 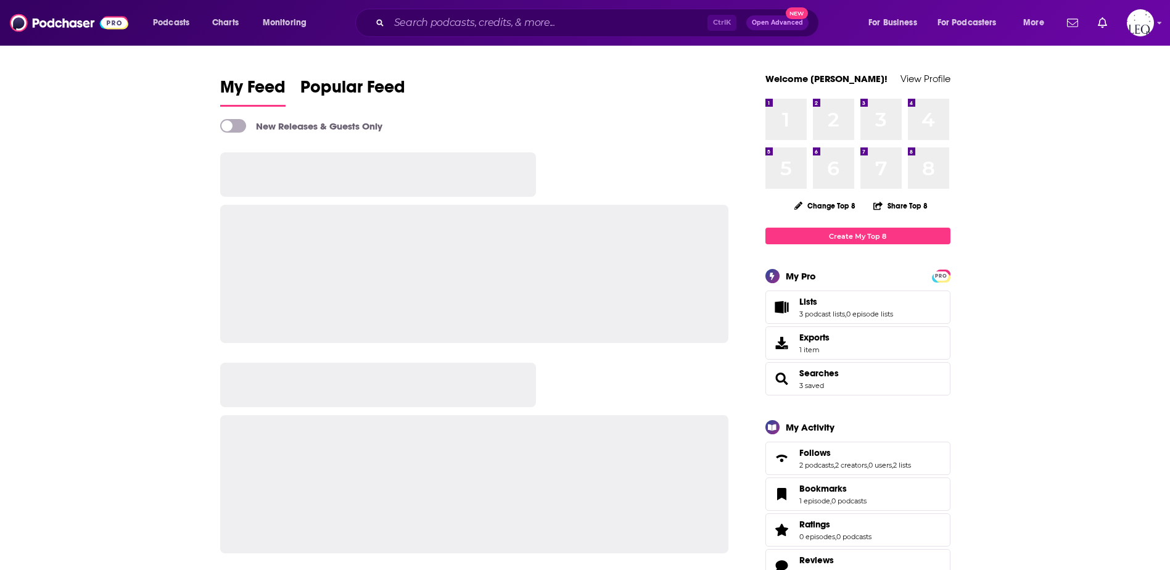 I want to click on span: Reviews, so click(x=816, y=560).